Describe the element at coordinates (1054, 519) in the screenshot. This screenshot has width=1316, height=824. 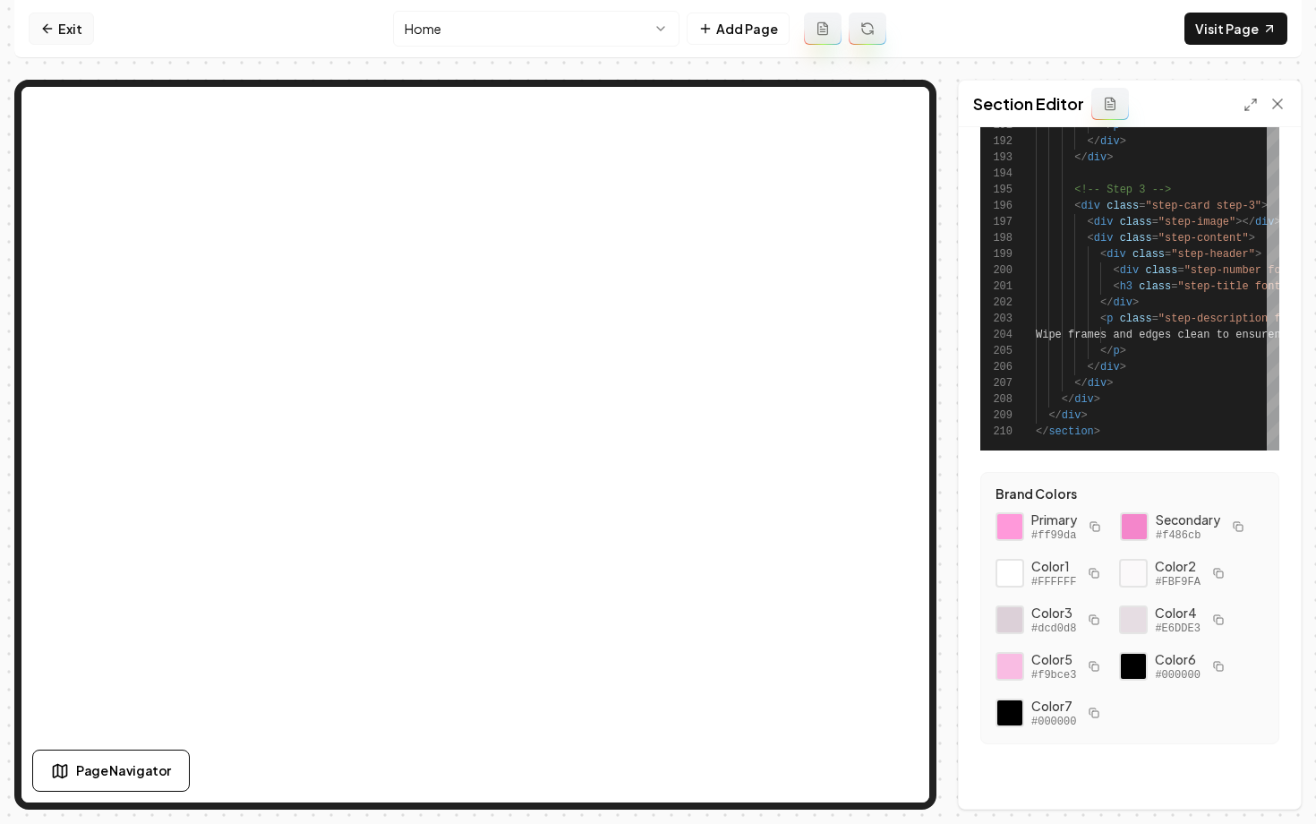
I see `span: Primary` at that location.